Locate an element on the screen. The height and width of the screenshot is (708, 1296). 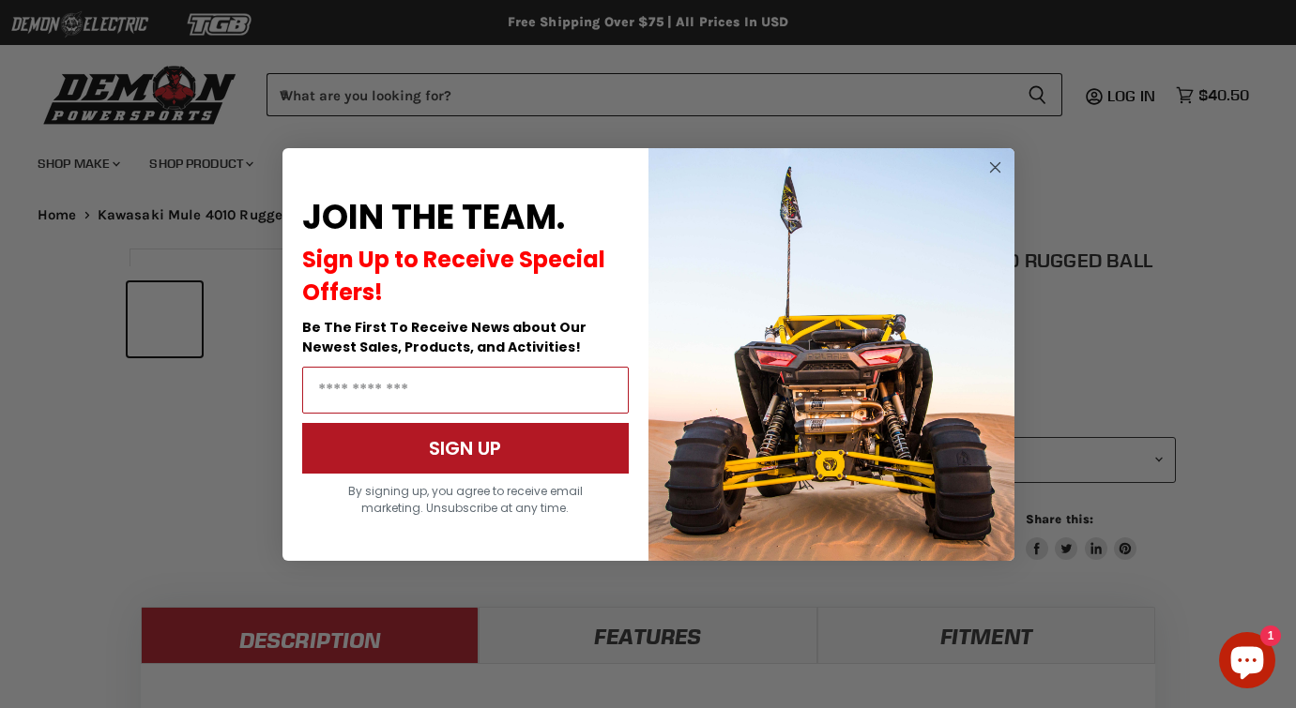
span: Be The First To Receive News about Our Newest Sales, Products, and Activities! is located at coordinates (444, 337).